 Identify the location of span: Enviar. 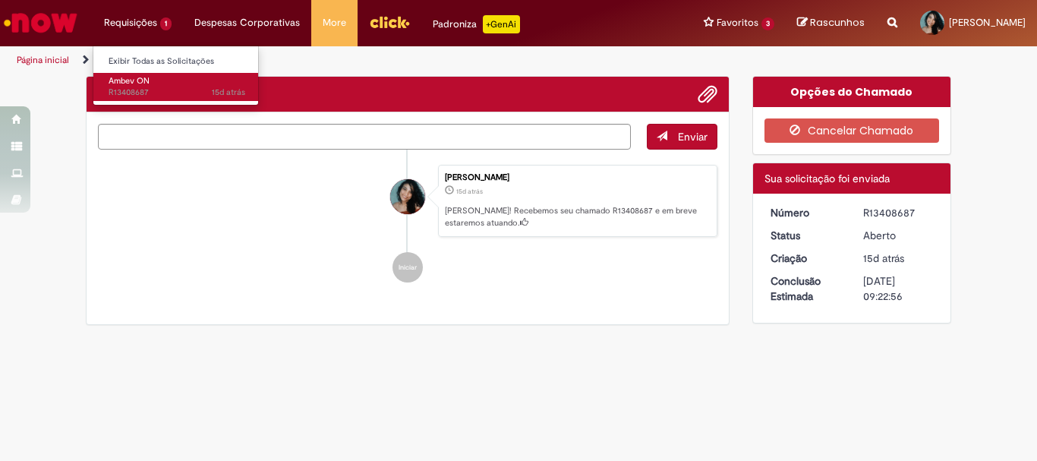
(693, 137).